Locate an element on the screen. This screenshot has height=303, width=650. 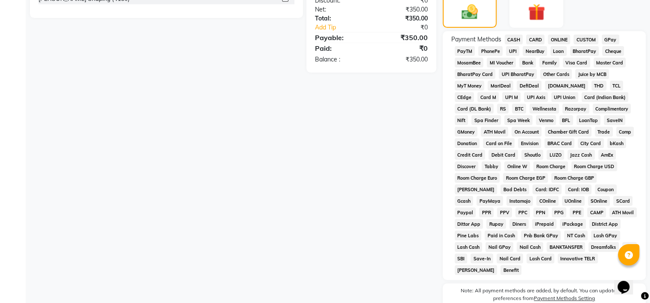
span: Nift is located at coordinates (461, 120).